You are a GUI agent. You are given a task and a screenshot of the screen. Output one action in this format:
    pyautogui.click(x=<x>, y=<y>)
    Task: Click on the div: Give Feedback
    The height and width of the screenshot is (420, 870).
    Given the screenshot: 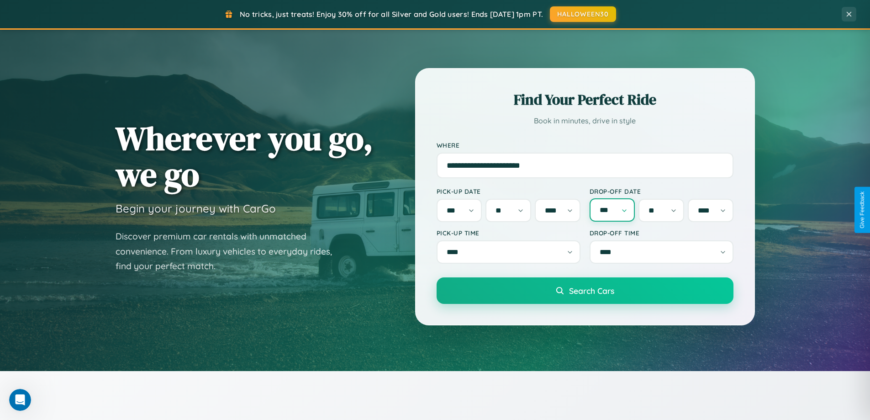 What is the action you would take?
    pyautogui.click(x=863, y=210)
    